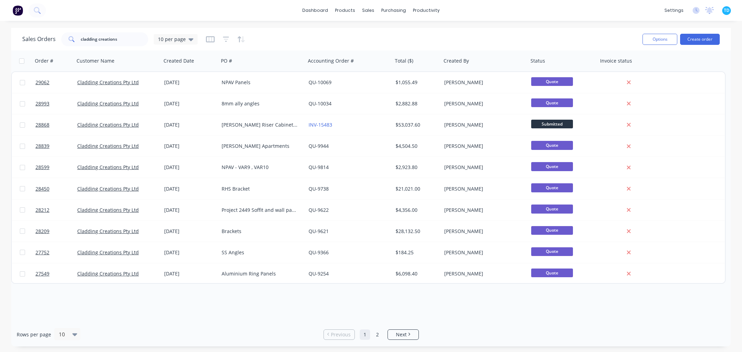 Image resolution: width=742 pixels, height=352 pixels. Describe the element at coordinates (365, 335) in the screenshot. I see `a: Page 1 is your current page` at that location.